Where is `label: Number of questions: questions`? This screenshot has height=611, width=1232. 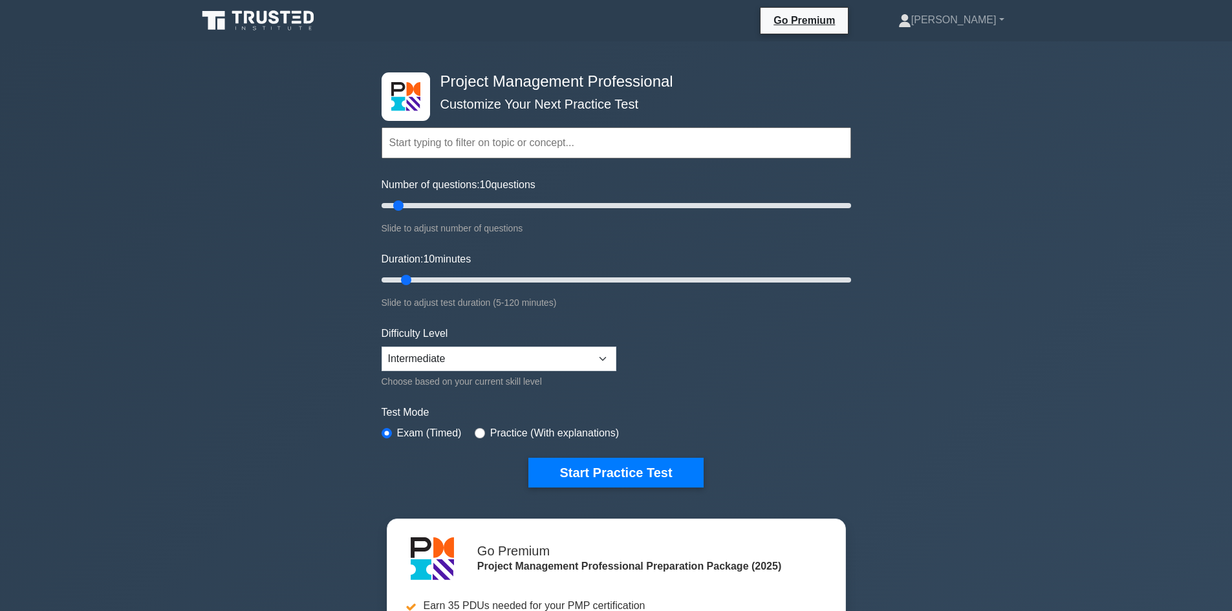 label: Number of questions: questions is located at coordinates (459, 185).